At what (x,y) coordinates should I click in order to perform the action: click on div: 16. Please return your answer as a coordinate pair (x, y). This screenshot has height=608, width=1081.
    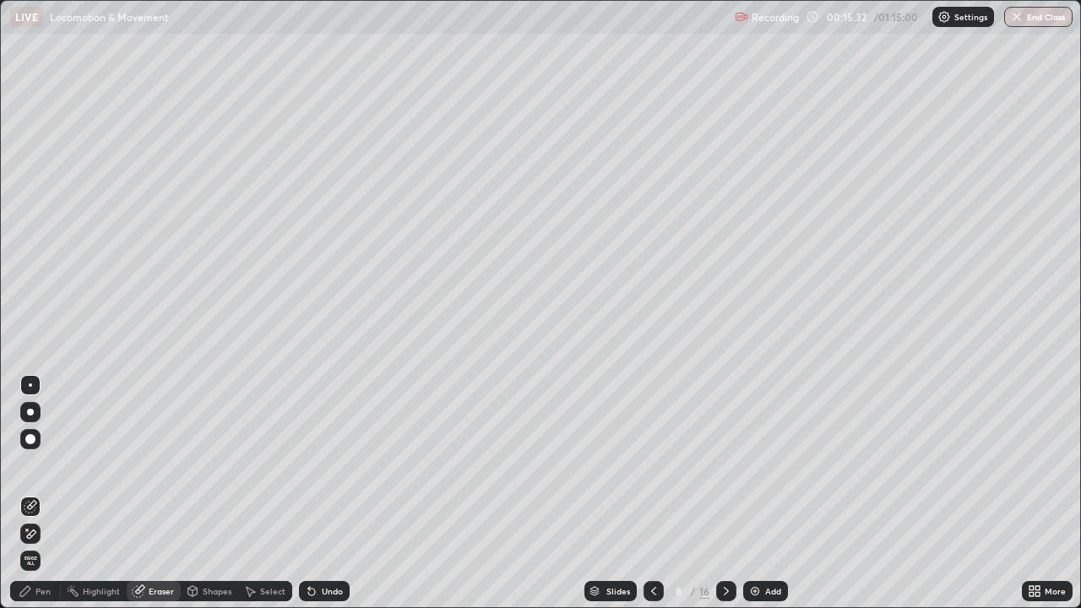
    Looking at the image, I should click on (705, 591).